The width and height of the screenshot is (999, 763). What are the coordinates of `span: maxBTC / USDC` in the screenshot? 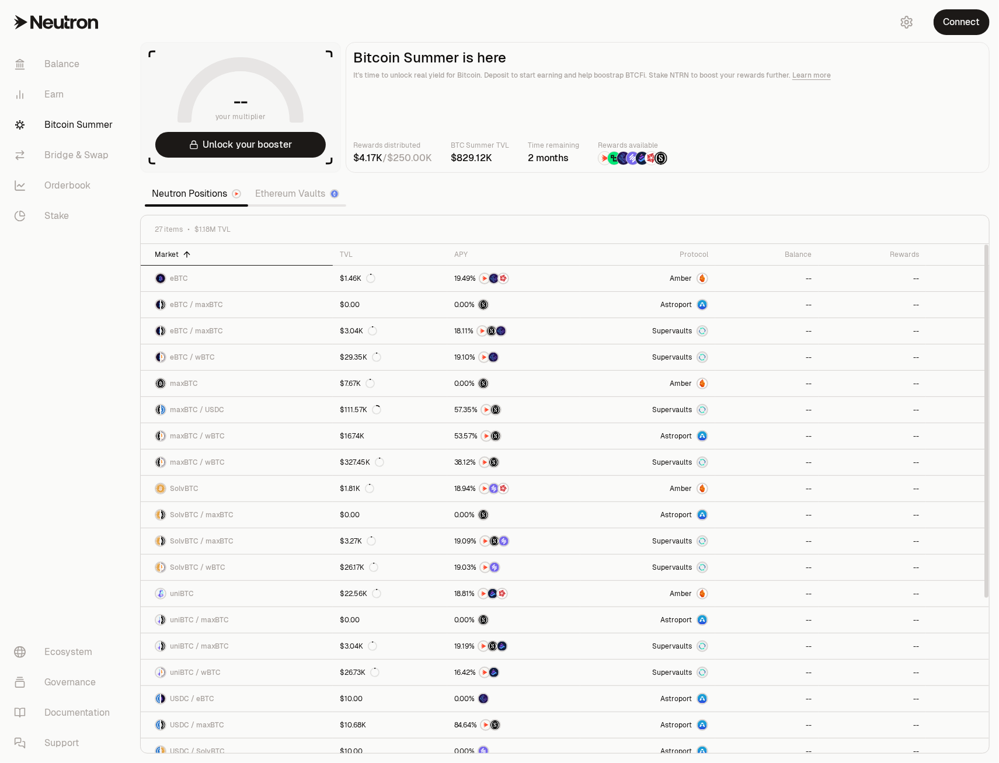 It's located at (197, 410).